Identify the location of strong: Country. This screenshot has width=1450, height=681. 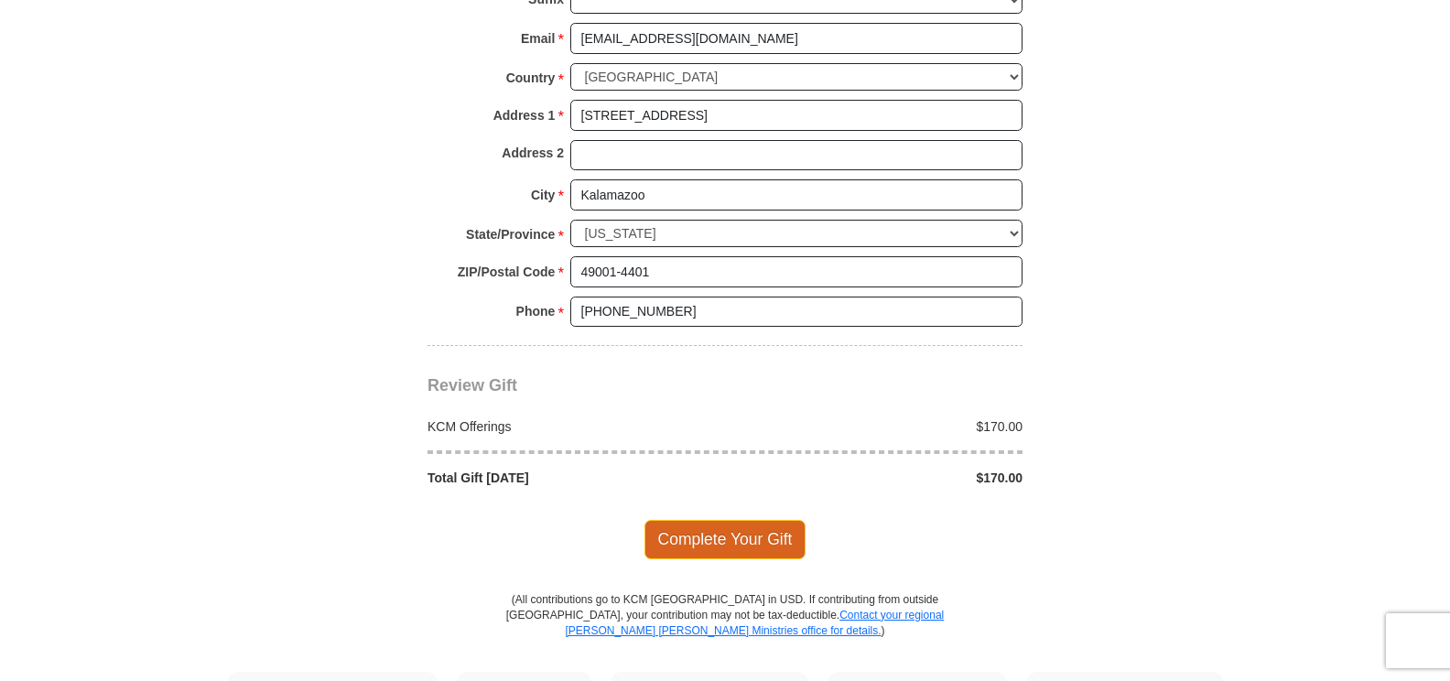
(531, 78).